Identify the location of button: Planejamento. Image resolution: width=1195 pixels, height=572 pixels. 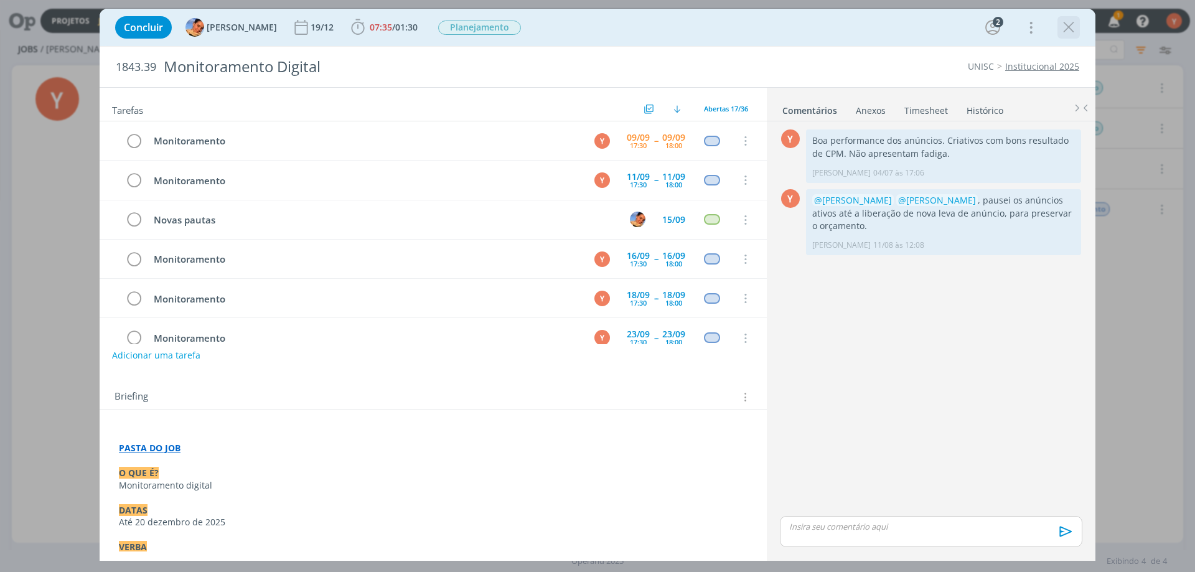
(479, 27).